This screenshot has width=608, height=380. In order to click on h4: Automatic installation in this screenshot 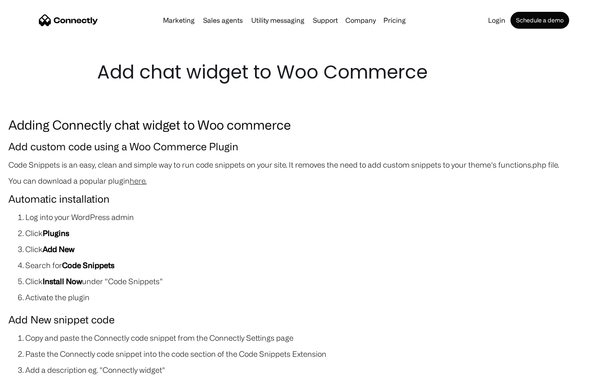, I will do `click(304, 199)`.